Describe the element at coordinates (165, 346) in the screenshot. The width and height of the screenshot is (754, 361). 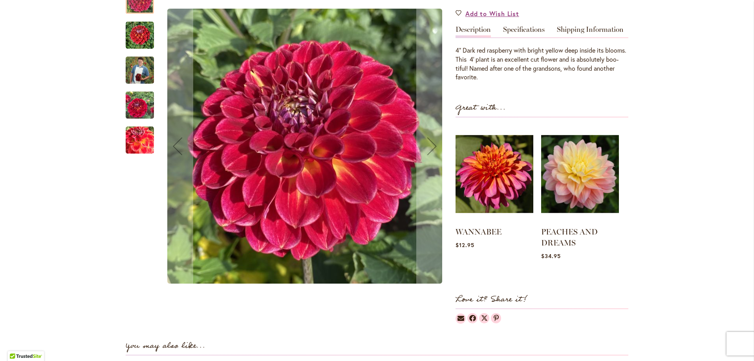
I see `strong: You may also like...` at that location.